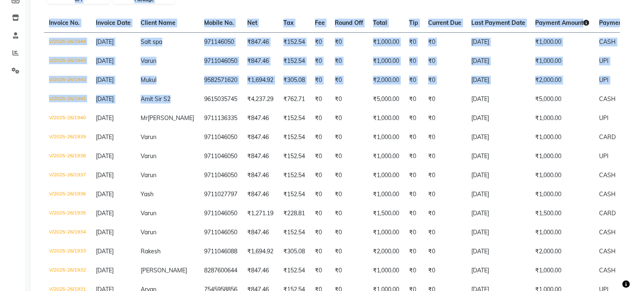 The height and width of the screenshot is (291, 631). Describe the element at coordinates (67, 195) in the screenshot. I see `td: V/2025-26/1936` at that location.